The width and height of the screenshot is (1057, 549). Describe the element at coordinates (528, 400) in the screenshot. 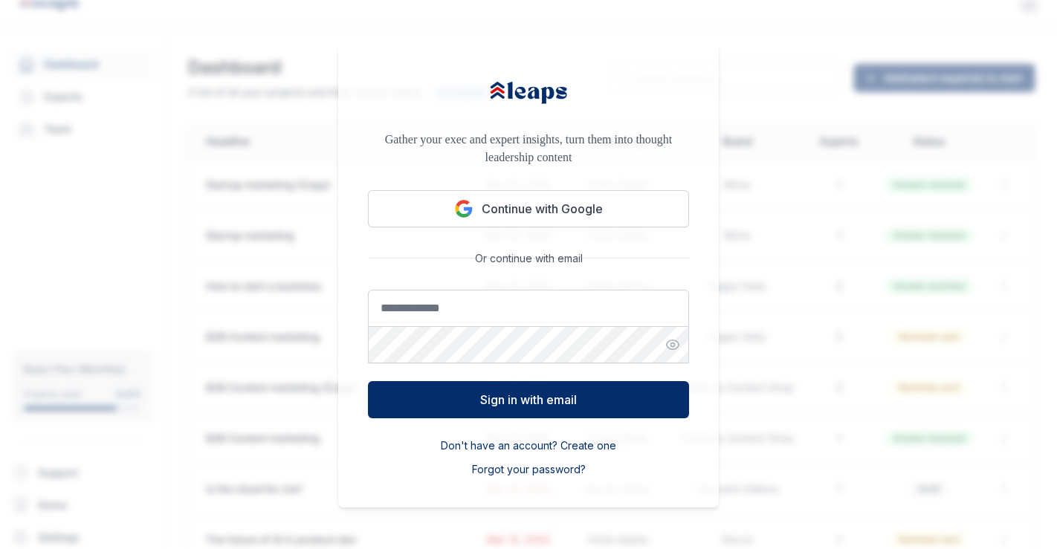

I see `button: Sign in with email` at that location.